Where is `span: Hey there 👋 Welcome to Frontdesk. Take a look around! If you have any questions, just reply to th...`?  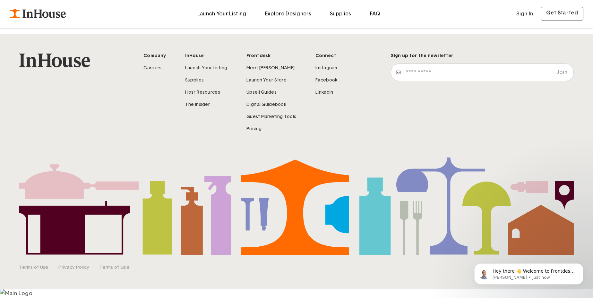 span: Hey there 👋 Welcome to Frontdesk. Take a look around! If you have any questions, just reply to th... is located at coordinates (69, 31).